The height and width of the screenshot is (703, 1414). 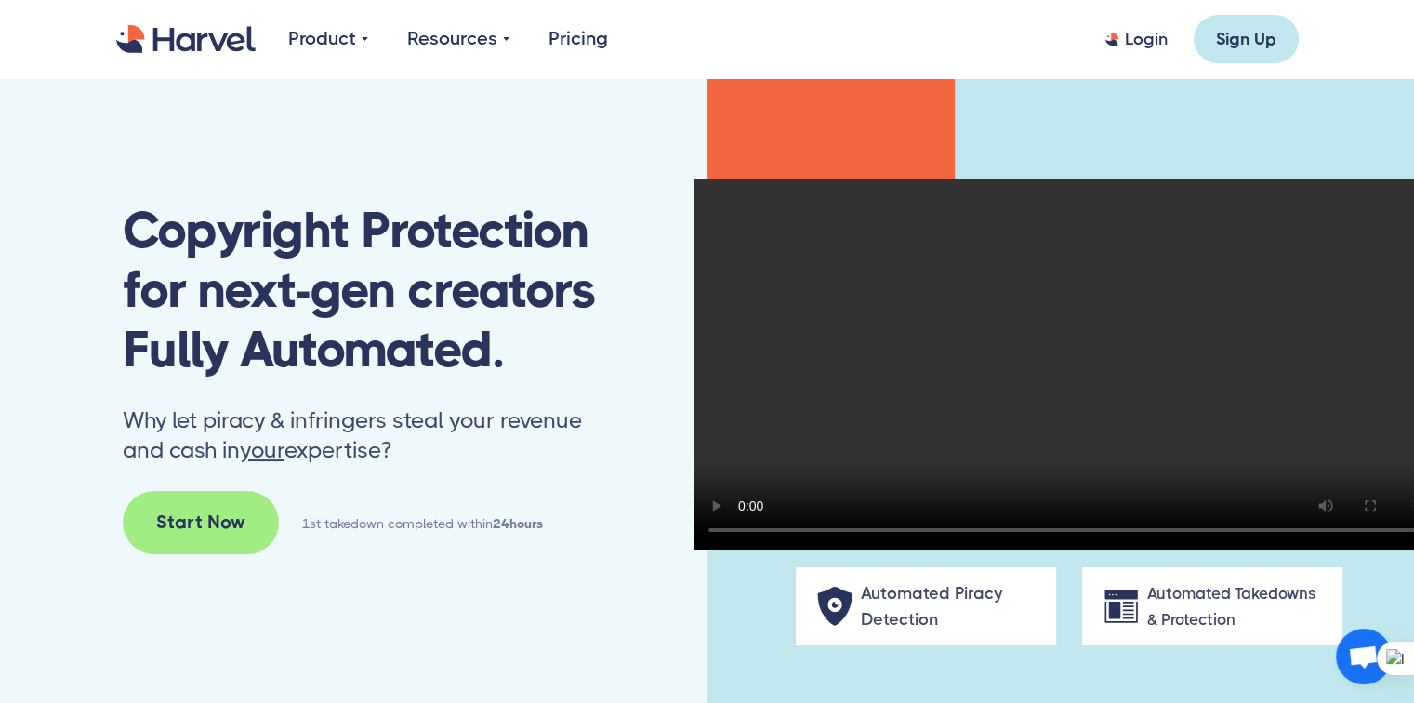 I want to click on a: Login, so click(x=1136, y=39).